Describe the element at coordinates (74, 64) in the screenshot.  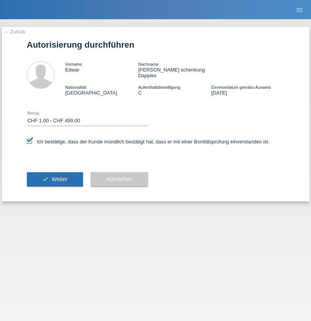
I see `span: Vorname` at that location.